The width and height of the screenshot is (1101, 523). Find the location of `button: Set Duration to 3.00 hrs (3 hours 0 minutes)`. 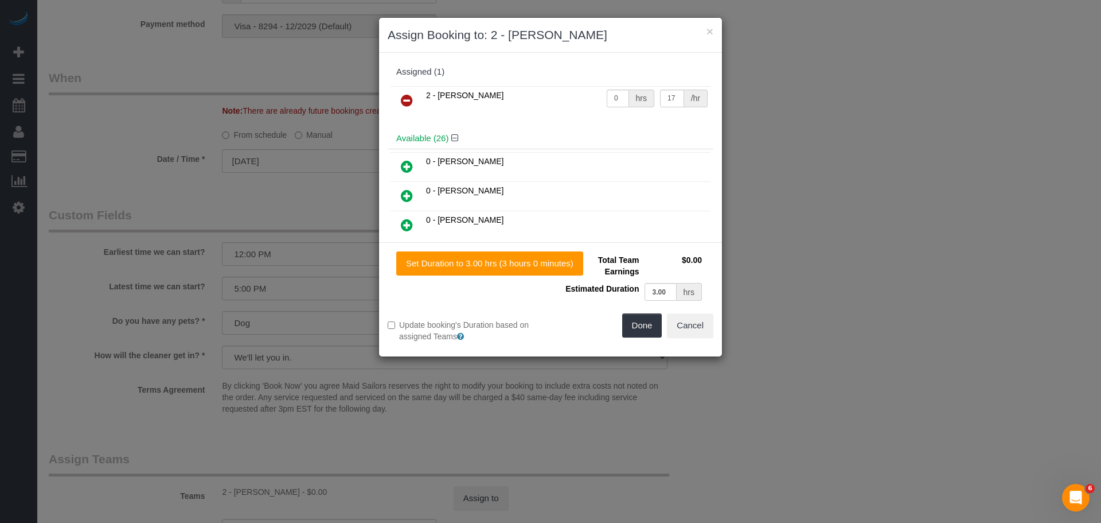

button: Set Duration to 3.00 hrs (3 hours 0 minutes) is located at coordinates (490, 263).